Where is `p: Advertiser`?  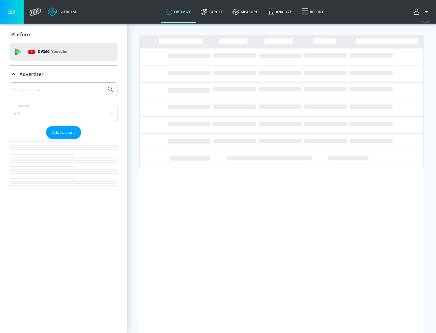
p: Advertiser is located at coordinates (32, 74).